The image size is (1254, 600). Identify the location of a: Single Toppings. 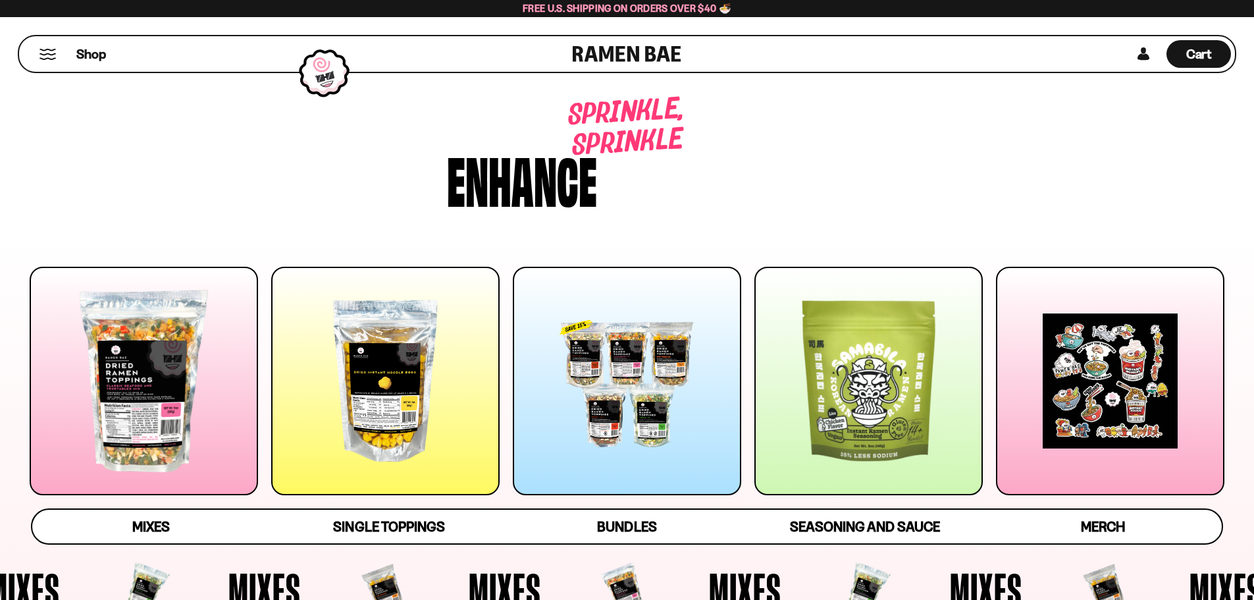
(388, 526).